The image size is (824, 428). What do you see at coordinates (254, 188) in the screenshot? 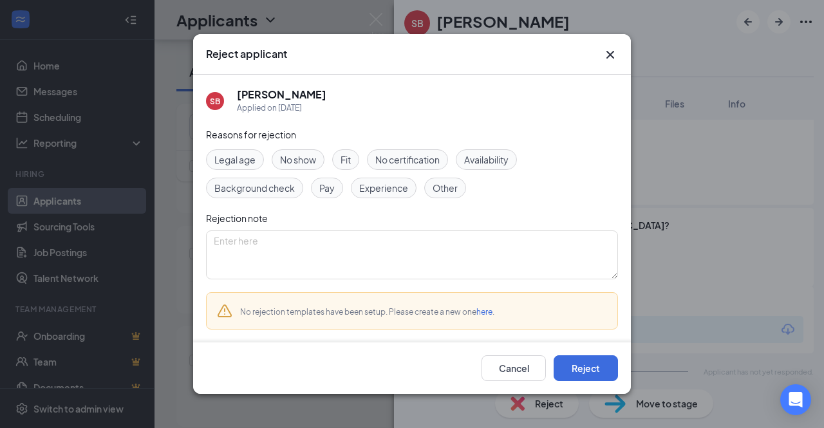
I see `span: Background check` at bounding box center [254, 188].